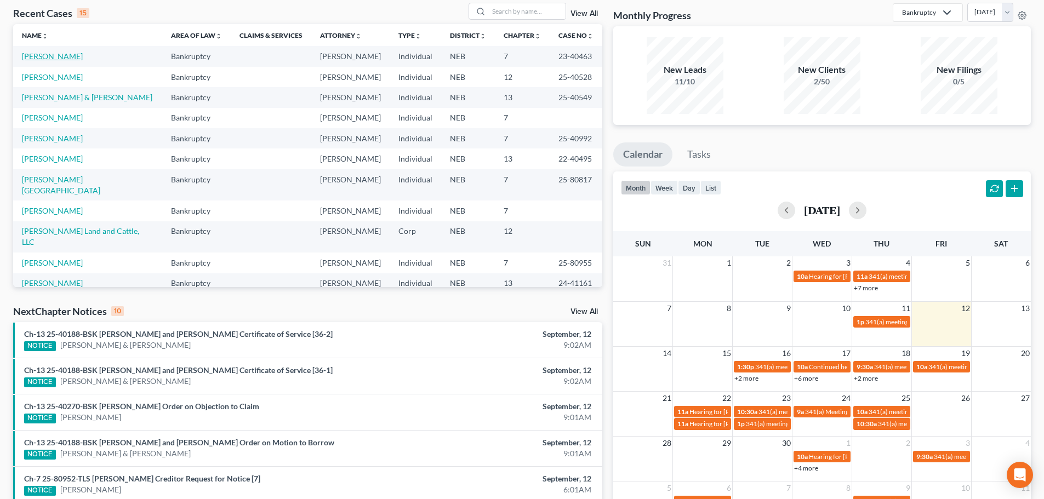  What do you see at coordinates (685, 82) in the screenshot?
I see `div: 11/10` at bounding box center [685, 82].